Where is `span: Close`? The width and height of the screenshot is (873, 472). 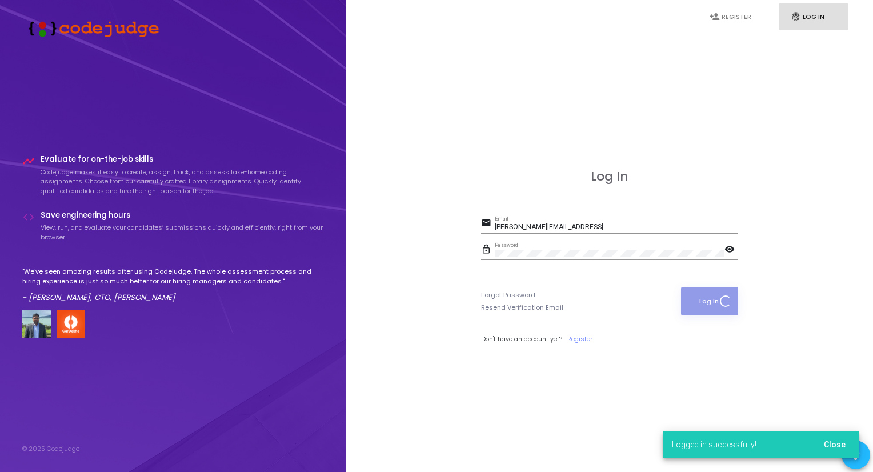 span: Close is located at coordinates (835, 444).